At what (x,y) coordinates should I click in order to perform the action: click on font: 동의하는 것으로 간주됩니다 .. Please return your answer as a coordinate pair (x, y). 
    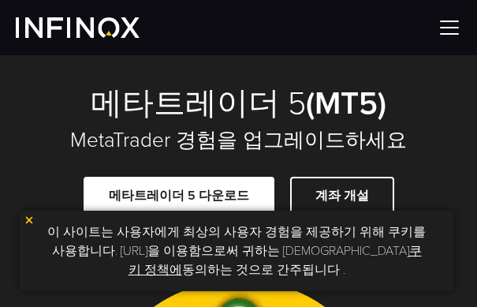
    Looking at the image, I should click on (264, 270).